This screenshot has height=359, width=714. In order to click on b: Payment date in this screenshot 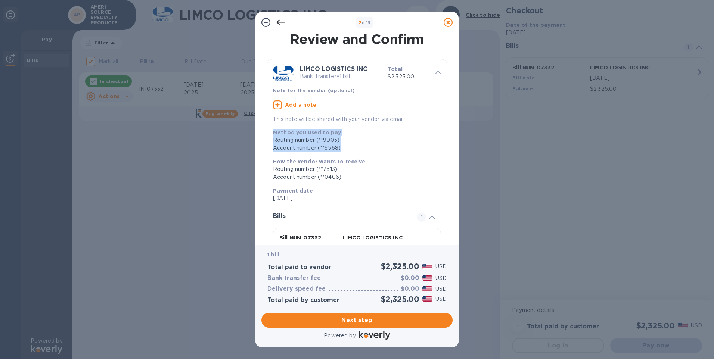, I will do `click(293, 191)`.